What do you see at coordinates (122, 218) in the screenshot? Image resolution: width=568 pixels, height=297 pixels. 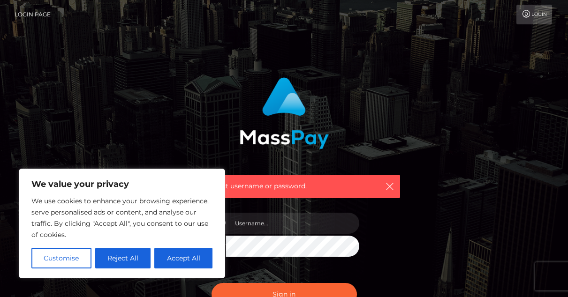 I see `p: We use cookies to enhance your browsing experience, serve personalised ads or content, and analys...` at bounding box center [122, 218].